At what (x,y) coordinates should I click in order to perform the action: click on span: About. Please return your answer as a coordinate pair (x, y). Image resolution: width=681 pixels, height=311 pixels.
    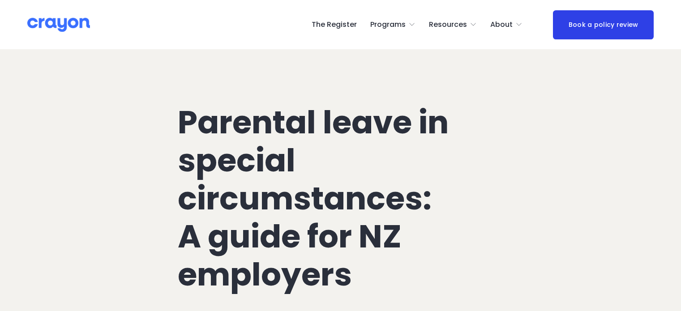
    Looking at the image, I should click on (501, 25).